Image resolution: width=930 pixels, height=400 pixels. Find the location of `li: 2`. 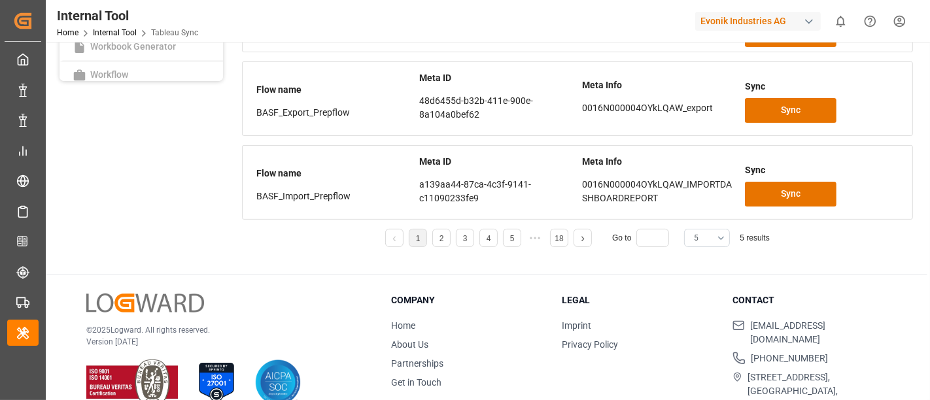

li: 2 is located at coordinates (442, 238).